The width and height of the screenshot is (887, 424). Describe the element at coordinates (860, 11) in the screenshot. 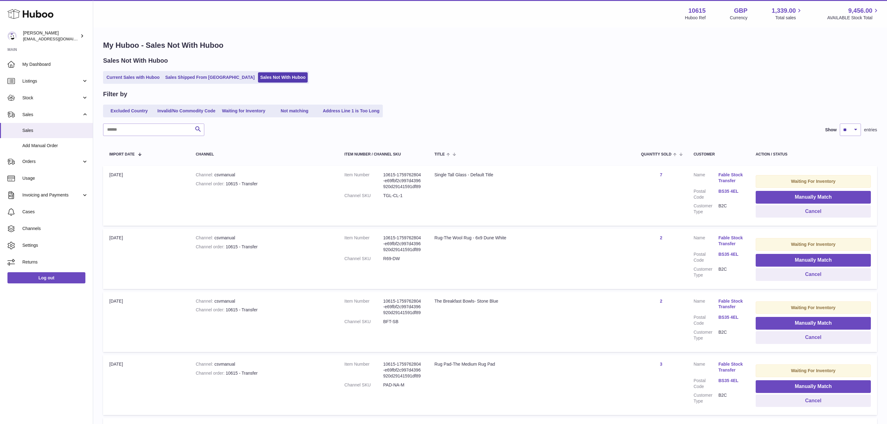

I see `span: 9,456.00` at that location.